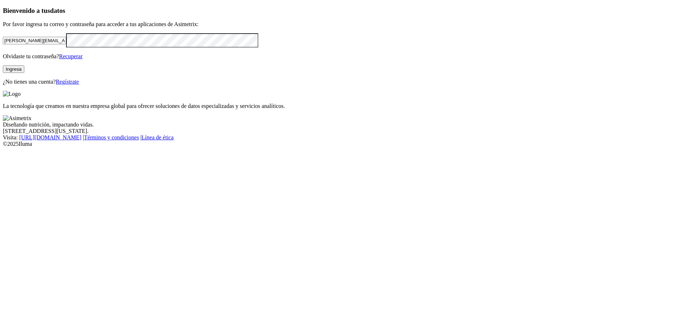 The image size is (686, 322). Describe the element at coordinates (343, 144) in the screenshot. I see `div: © 2025 Iluma` at that location.